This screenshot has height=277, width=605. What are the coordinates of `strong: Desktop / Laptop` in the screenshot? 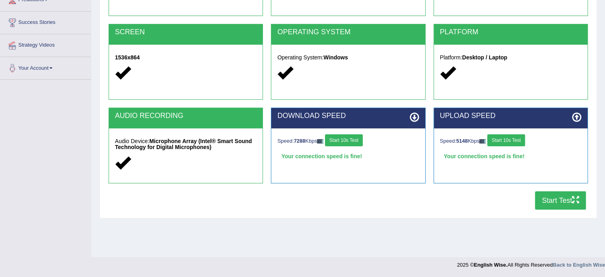 It's located at (485, 57).